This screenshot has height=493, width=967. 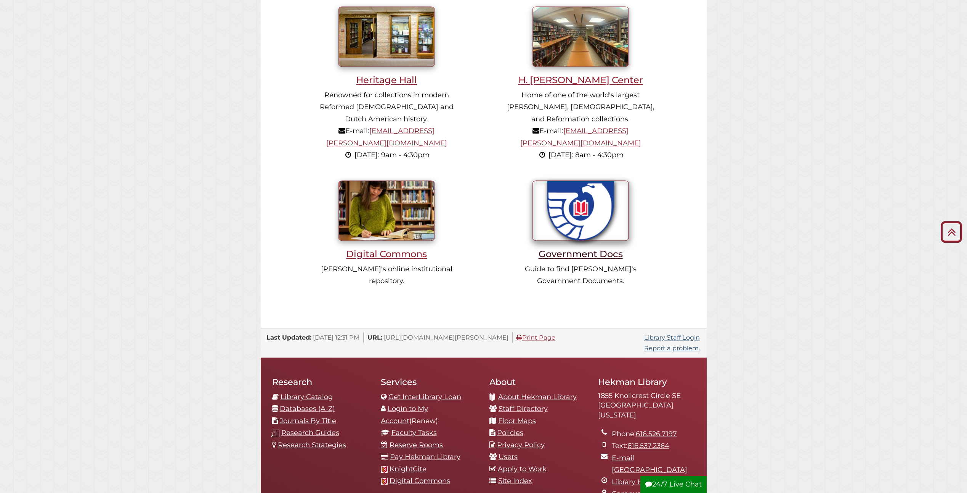 What do you see at coordinates (425, 456) in the screenshot?
I see `a: Pay Hekman Library` at bounding box center [425, 456].